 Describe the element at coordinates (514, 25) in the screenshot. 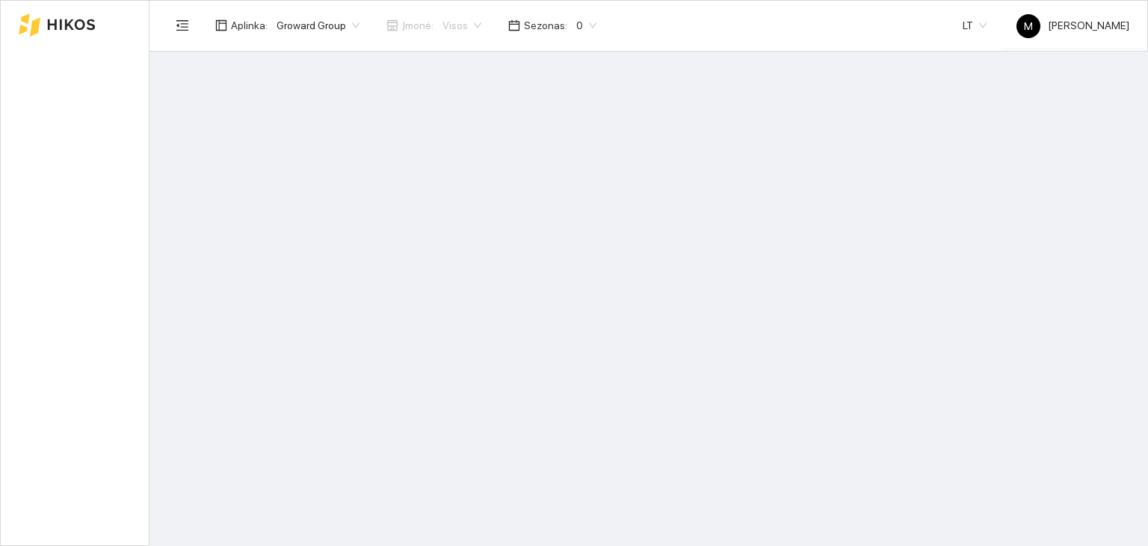

I see `span: calendar` at that location.